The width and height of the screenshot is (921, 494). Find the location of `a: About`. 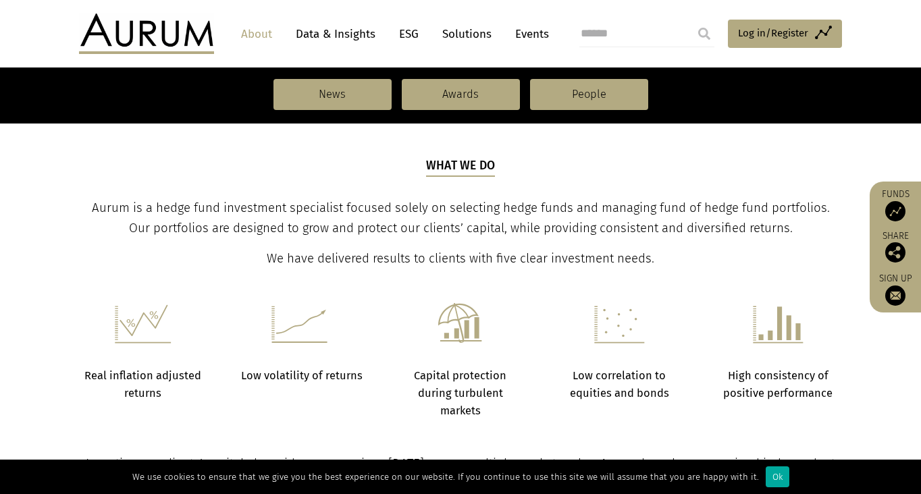

a: About is located at coordinates (257, 34).